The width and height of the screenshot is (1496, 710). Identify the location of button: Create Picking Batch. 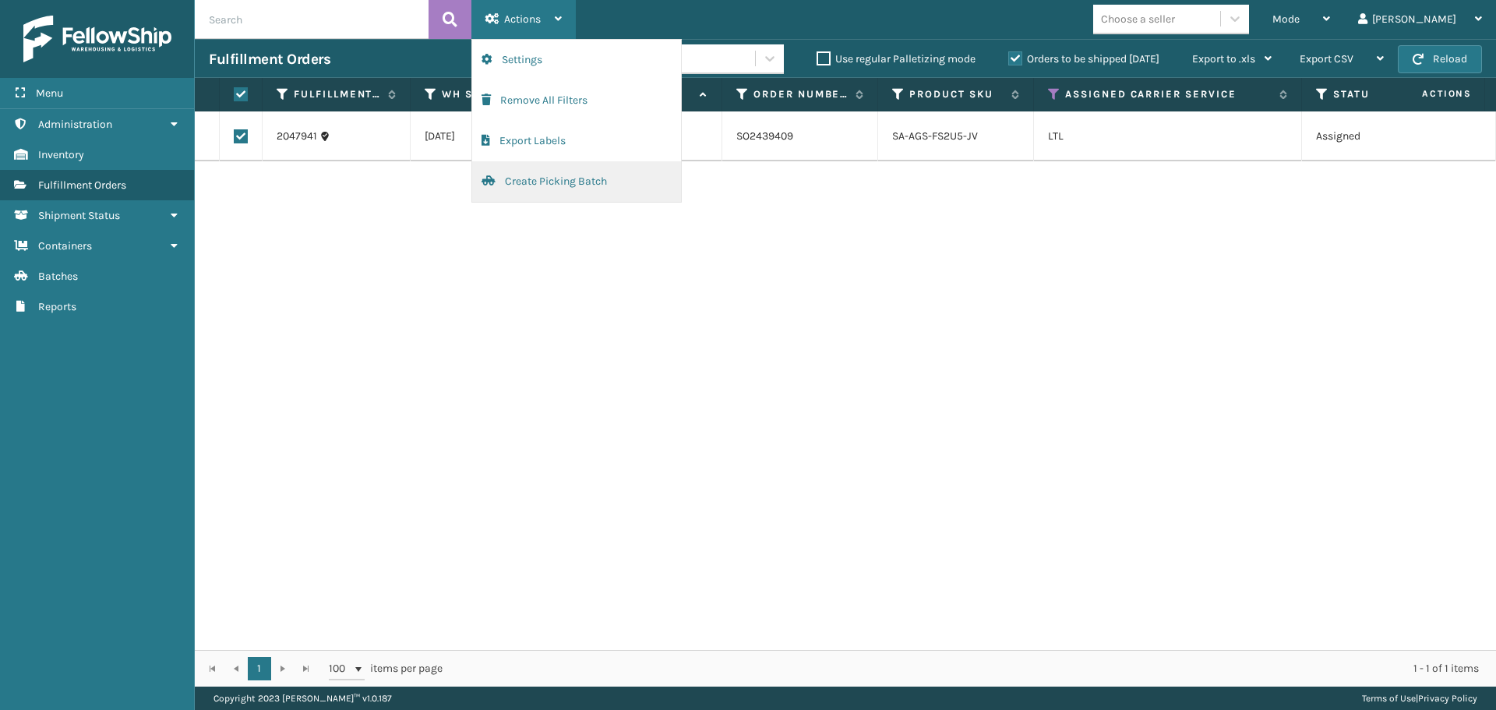
(576, 182).